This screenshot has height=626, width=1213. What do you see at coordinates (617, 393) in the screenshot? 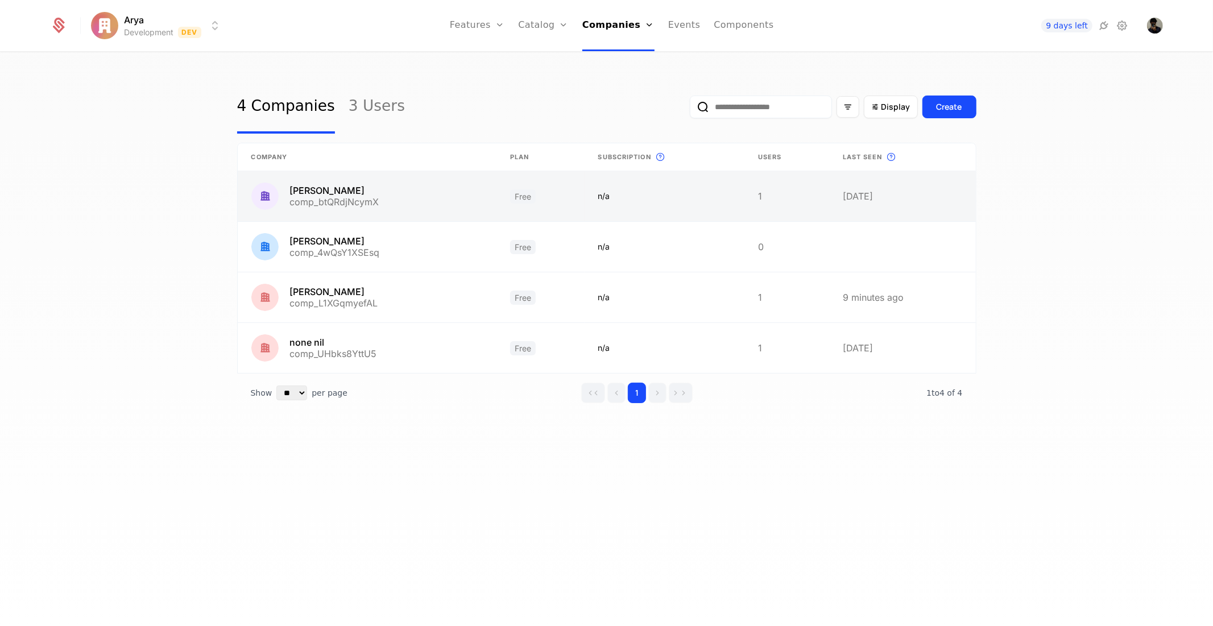
I see `button: Go to previous page` at bounding box center [617, 393].